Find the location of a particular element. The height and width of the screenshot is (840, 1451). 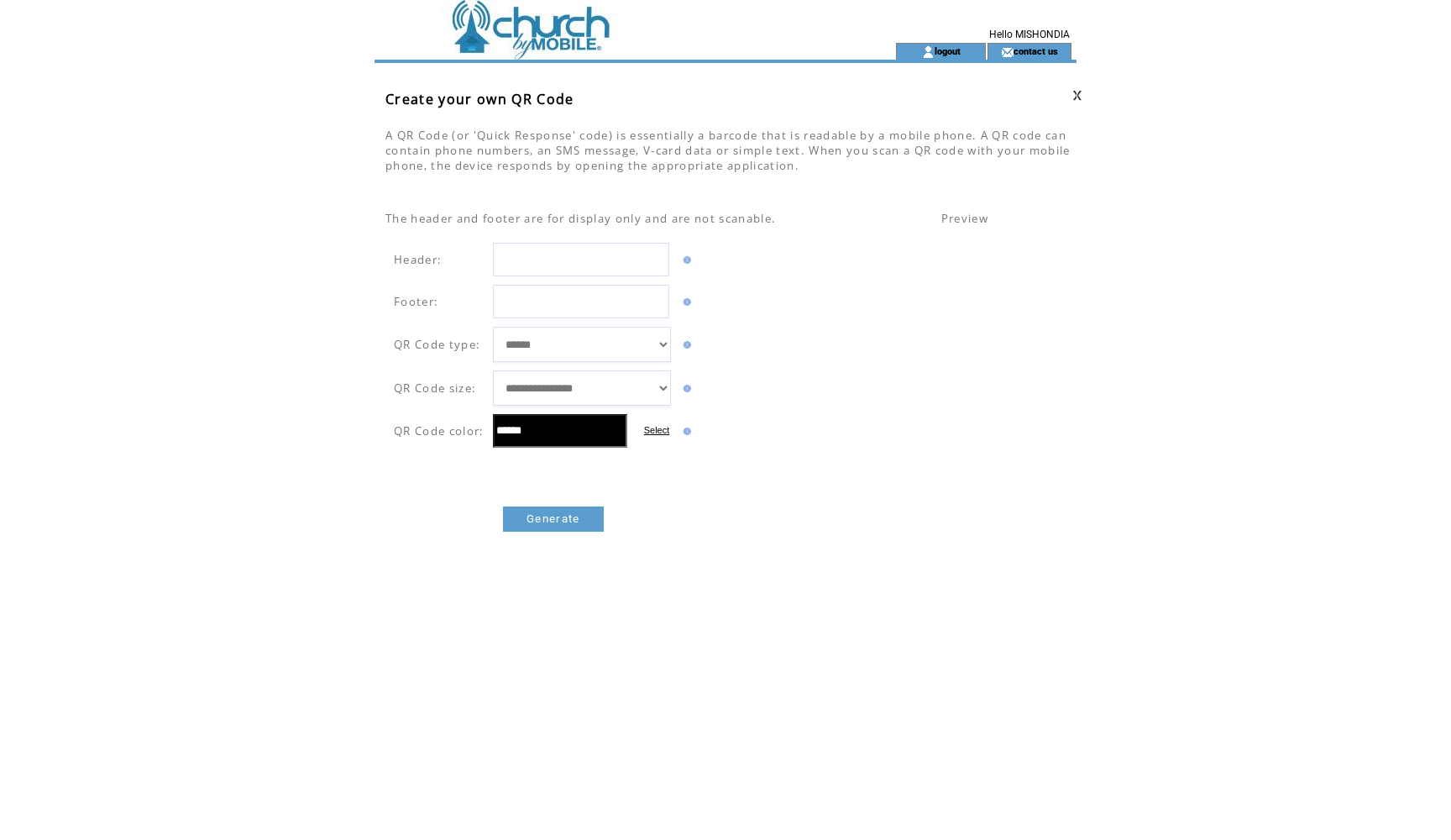

a: logout is located at coordinates (947, 51).